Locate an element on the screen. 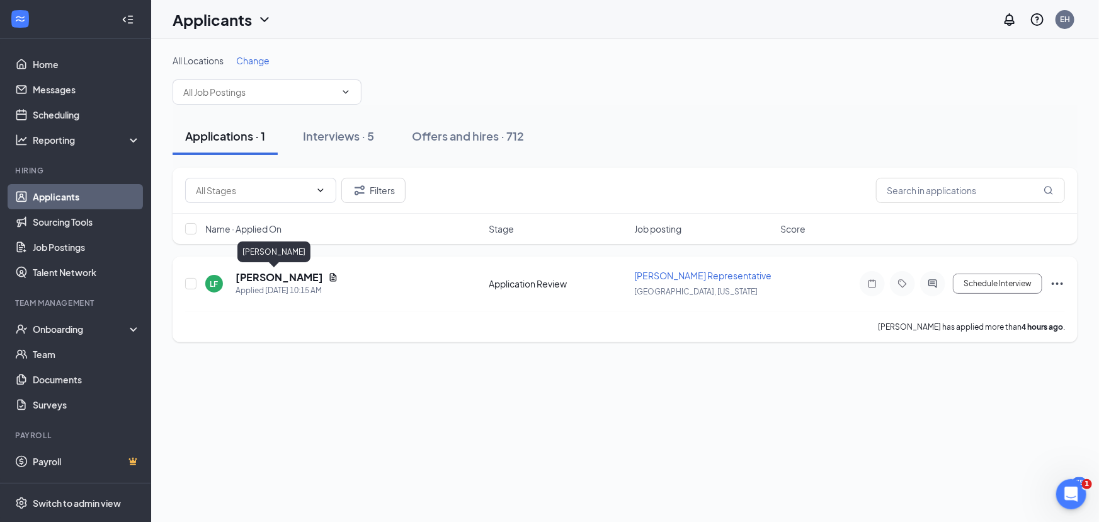 Image resolution: width=1099 pixels, height=522 pixels. b: 4 hours ago is located at coordinates (1043, 326).